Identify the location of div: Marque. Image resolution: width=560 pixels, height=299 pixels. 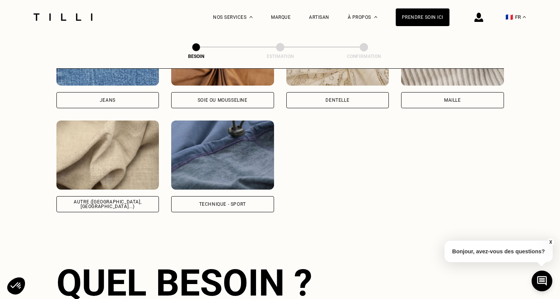
(281, 17).